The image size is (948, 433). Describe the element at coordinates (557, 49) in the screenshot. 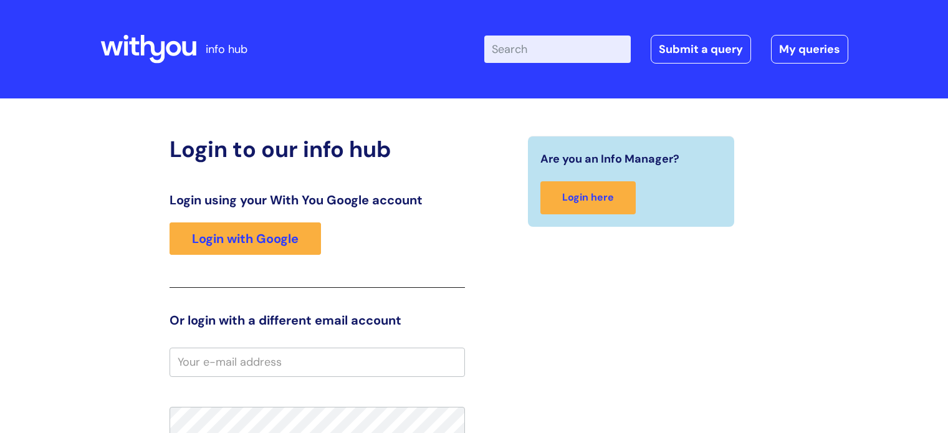

I see `input: Search` at that location.